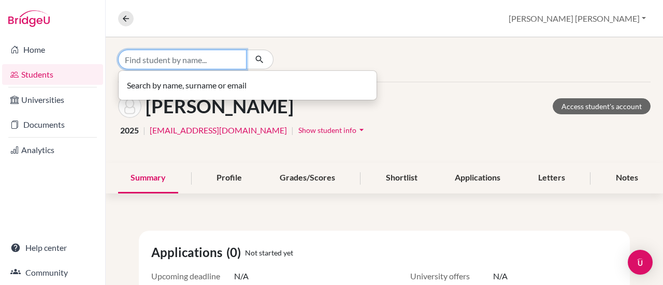 The width and height of the screenshot is (663, 285). Describe the element at coordinates (52, 273) in the screenshot. I see `a: Community` at that location.